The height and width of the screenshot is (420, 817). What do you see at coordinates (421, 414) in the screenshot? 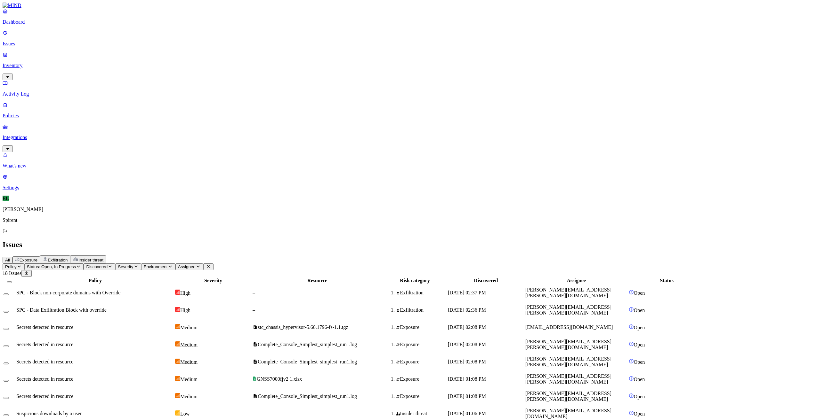
I see `div: Insider threat` at bounding box center [421, 414].